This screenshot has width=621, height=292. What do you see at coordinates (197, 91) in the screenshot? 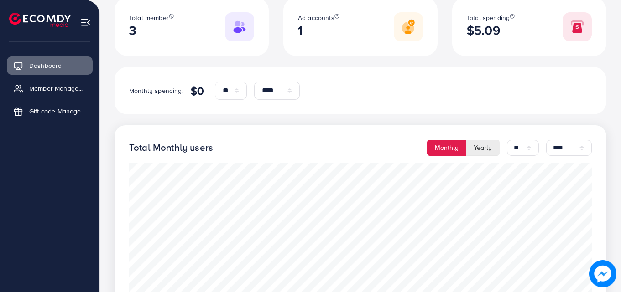
I see `h4: $0` at bounding box center [197, 91].